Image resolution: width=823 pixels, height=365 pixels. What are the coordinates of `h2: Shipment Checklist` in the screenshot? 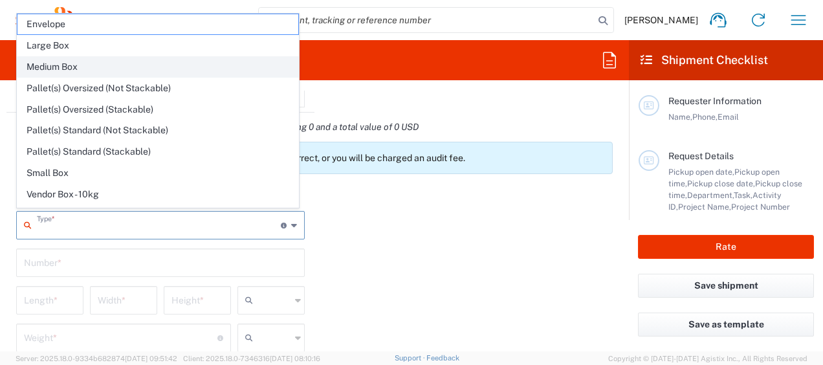 It's located at (704, 60).